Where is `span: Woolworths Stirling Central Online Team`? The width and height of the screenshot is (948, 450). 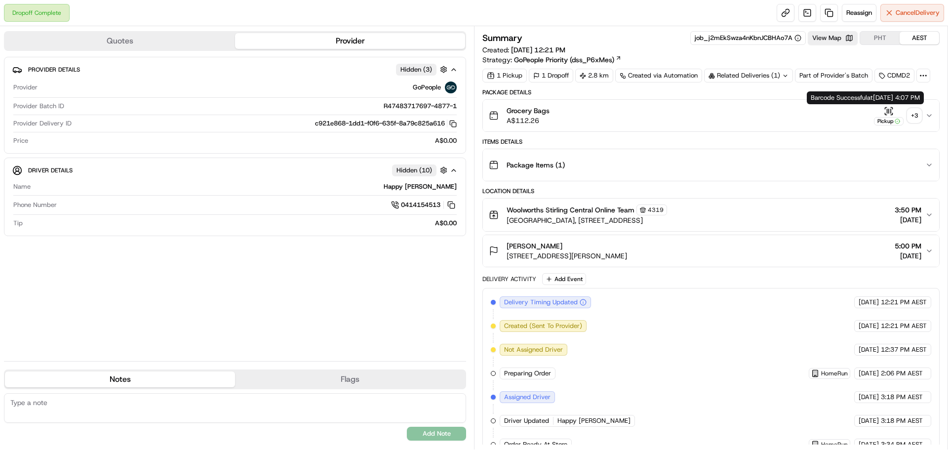 span: Woolworths Stirling Central Online Team is located at coordinates (570, 210).